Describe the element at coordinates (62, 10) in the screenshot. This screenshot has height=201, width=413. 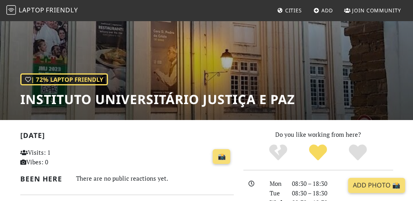
I see `span: Friendly` at that location.